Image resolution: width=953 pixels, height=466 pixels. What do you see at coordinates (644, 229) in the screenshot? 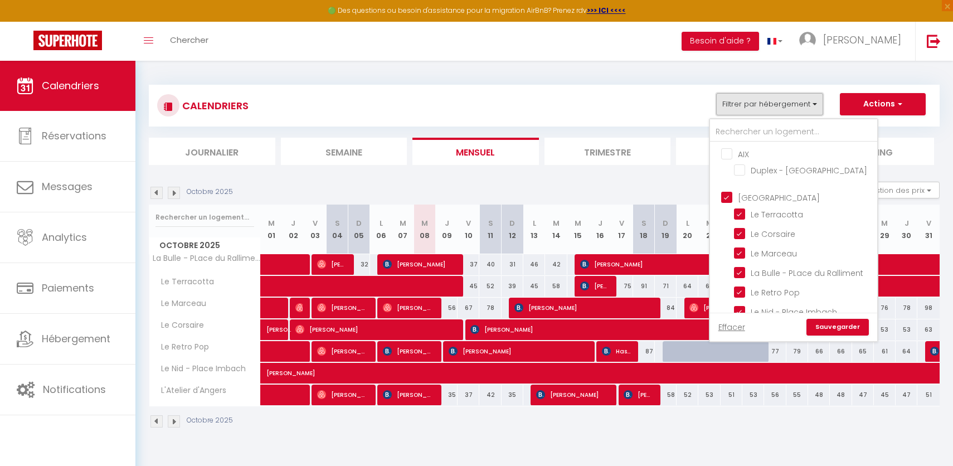
I see `th: 18` at bounding box center [644, 229].